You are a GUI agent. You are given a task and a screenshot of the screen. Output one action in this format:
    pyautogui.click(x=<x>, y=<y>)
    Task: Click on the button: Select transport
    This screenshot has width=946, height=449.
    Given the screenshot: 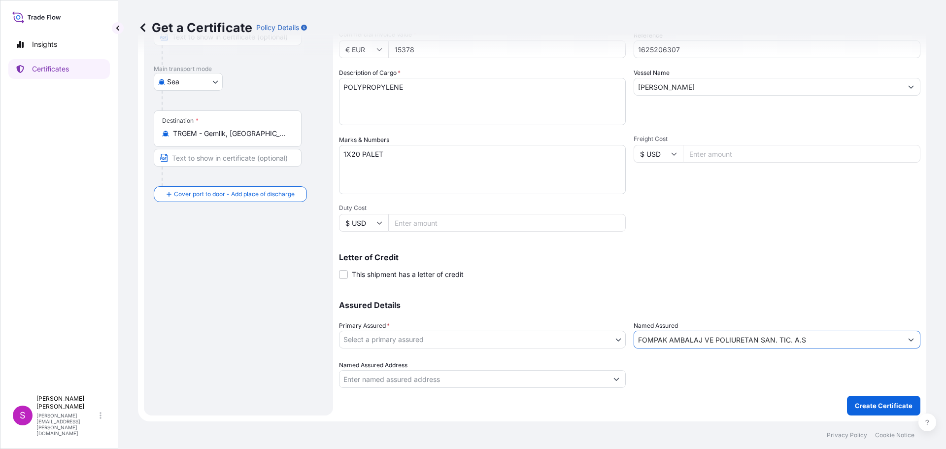 What is the action you would take?
    pyautogui.click(x=188, y=82)
    